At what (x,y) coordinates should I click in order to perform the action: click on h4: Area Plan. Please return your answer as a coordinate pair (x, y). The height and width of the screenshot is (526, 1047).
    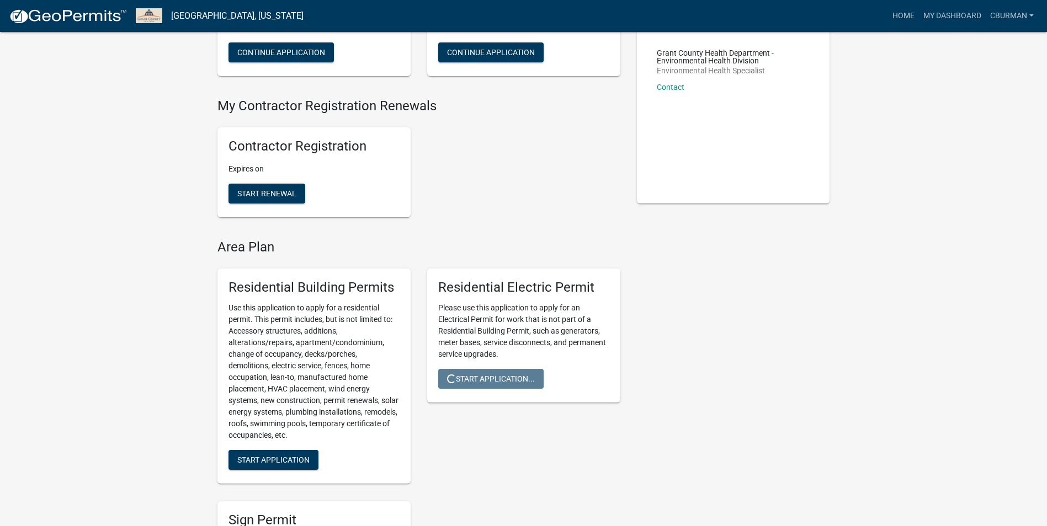
    Looking at the image, I should click on (419, 247).